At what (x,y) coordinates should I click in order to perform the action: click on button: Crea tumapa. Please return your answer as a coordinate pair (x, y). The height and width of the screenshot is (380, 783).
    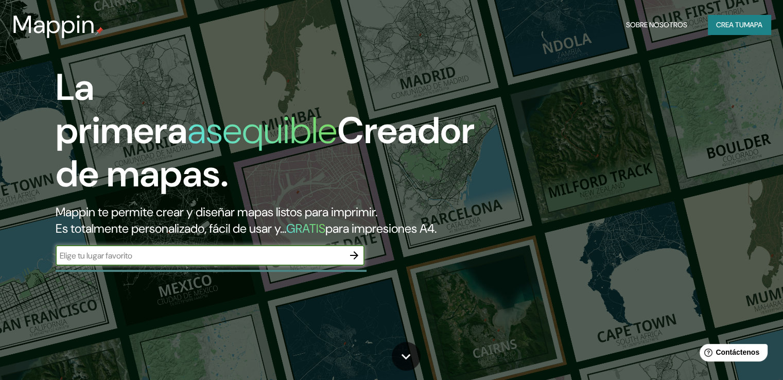
    Looking at the image, I should click on (740, 25).